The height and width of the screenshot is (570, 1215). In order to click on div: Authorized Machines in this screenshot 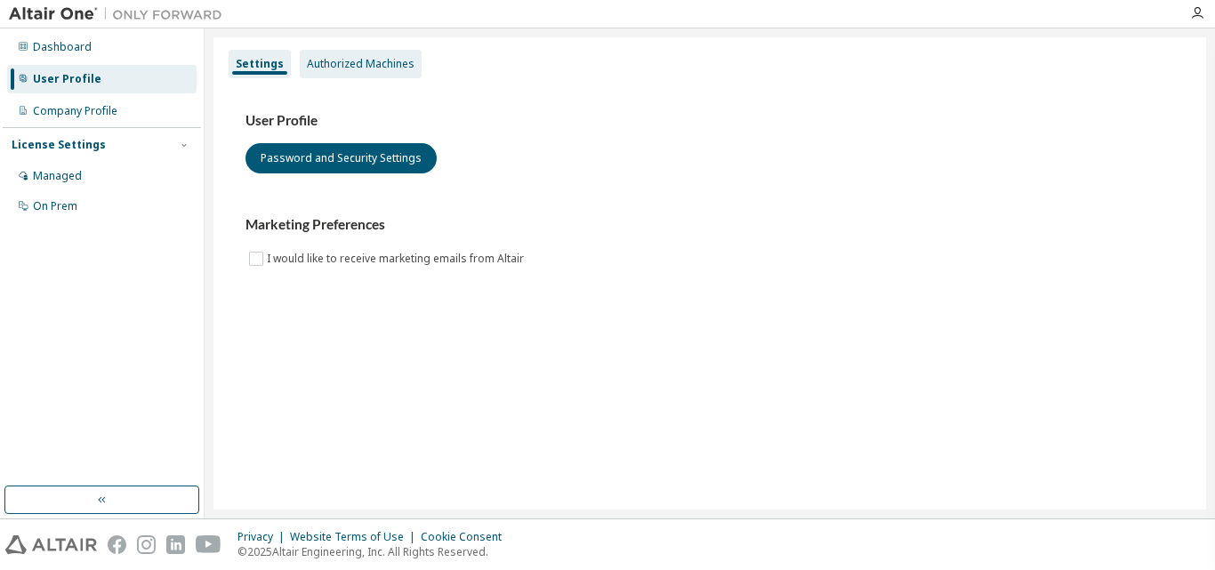, I will do `click(360, 64)`.